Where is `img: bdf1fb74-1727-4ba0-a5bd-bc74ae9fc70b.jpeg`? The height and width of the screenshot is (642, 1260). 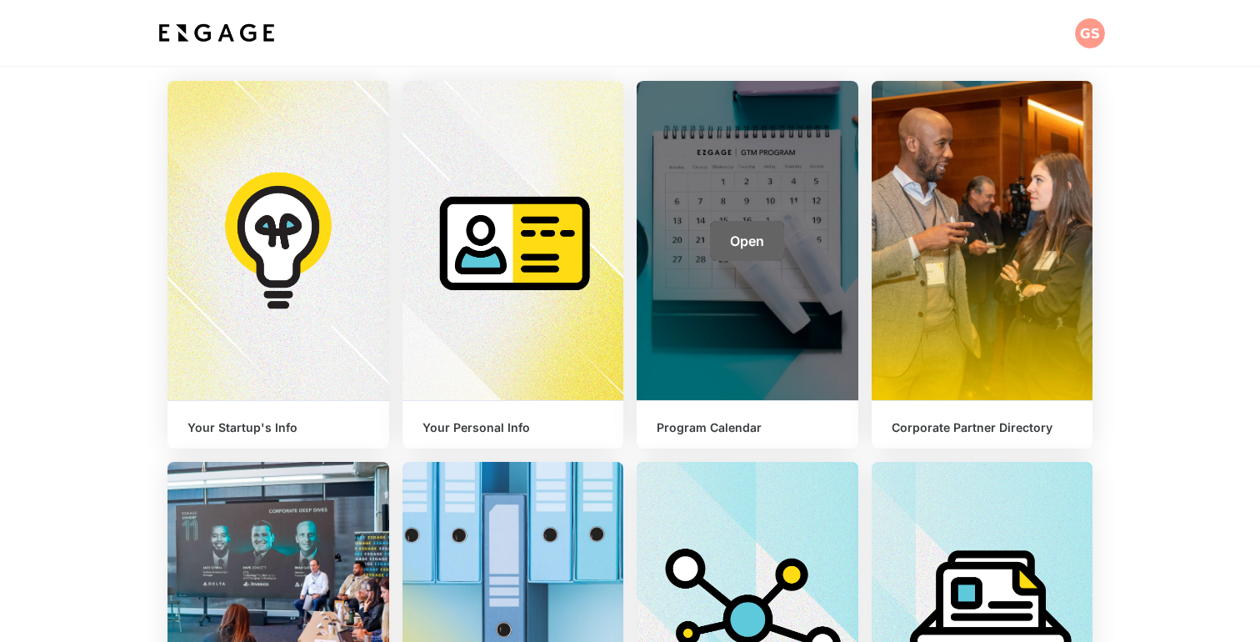 img: bdf1fb74-1727-4ba0-a5bd-bc74ae9fc70b.jpeg is located at coordinates (217, 33).